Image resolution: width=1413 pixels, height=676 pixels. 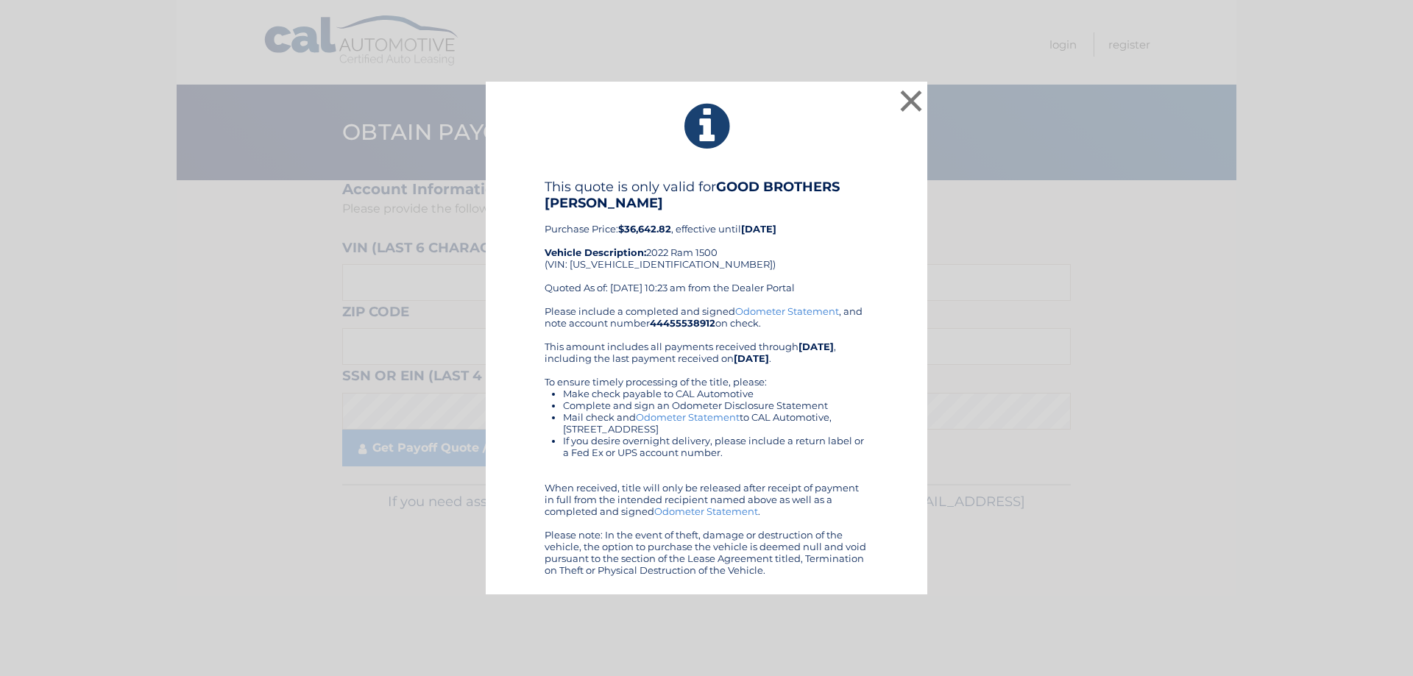 I want to click on div: Please include a completed and signed , and note account number on check. This amount includes al..., so click(x=706, y=441).